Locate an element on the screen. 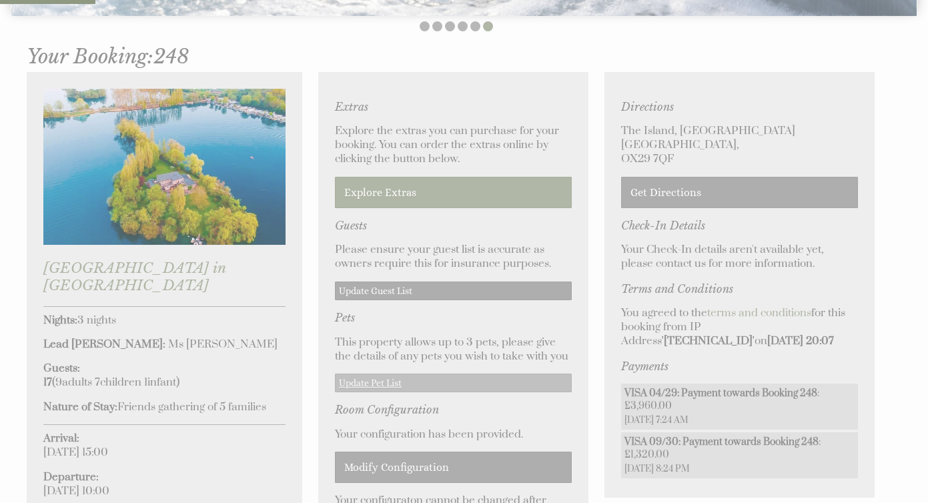  span: ren is located at coordinates (133, 382).